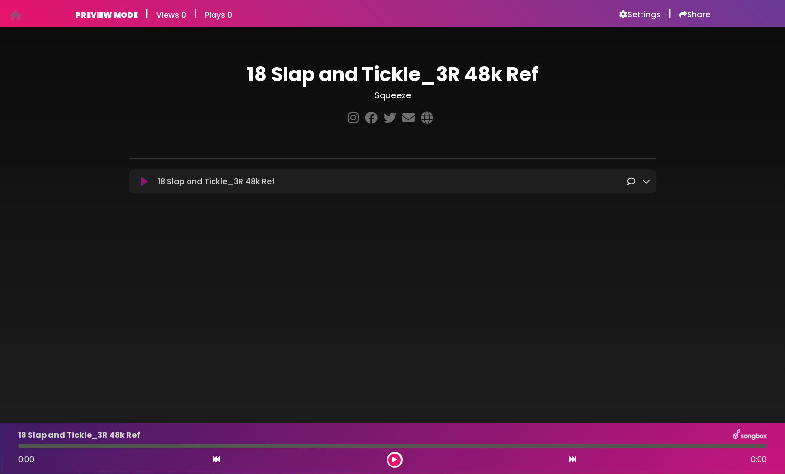 The height and width of the screenshot is (474, 785). What do you see at coordinates (393, 95) in the screenshot?
I see `h3: Squeeze` at bounding box center [393, 95].